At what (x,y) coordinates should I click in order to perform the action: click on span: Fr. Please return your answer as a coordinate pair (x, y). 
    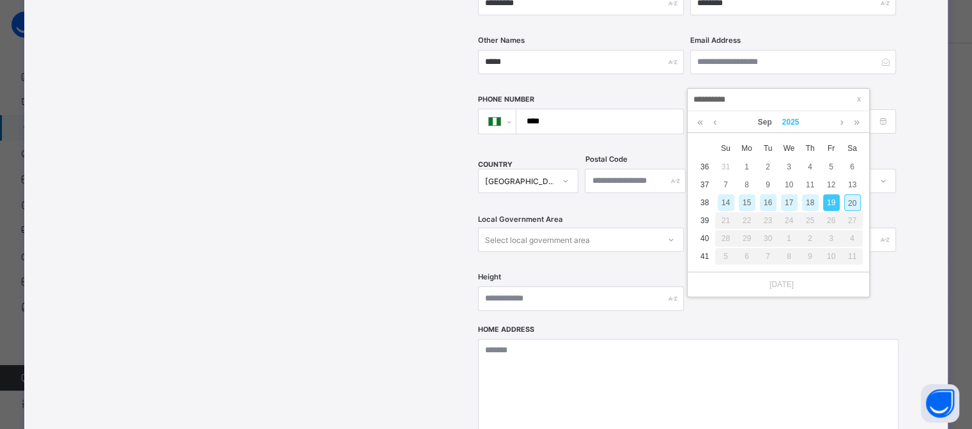
    Looking at the image, I should click on (831, 148).